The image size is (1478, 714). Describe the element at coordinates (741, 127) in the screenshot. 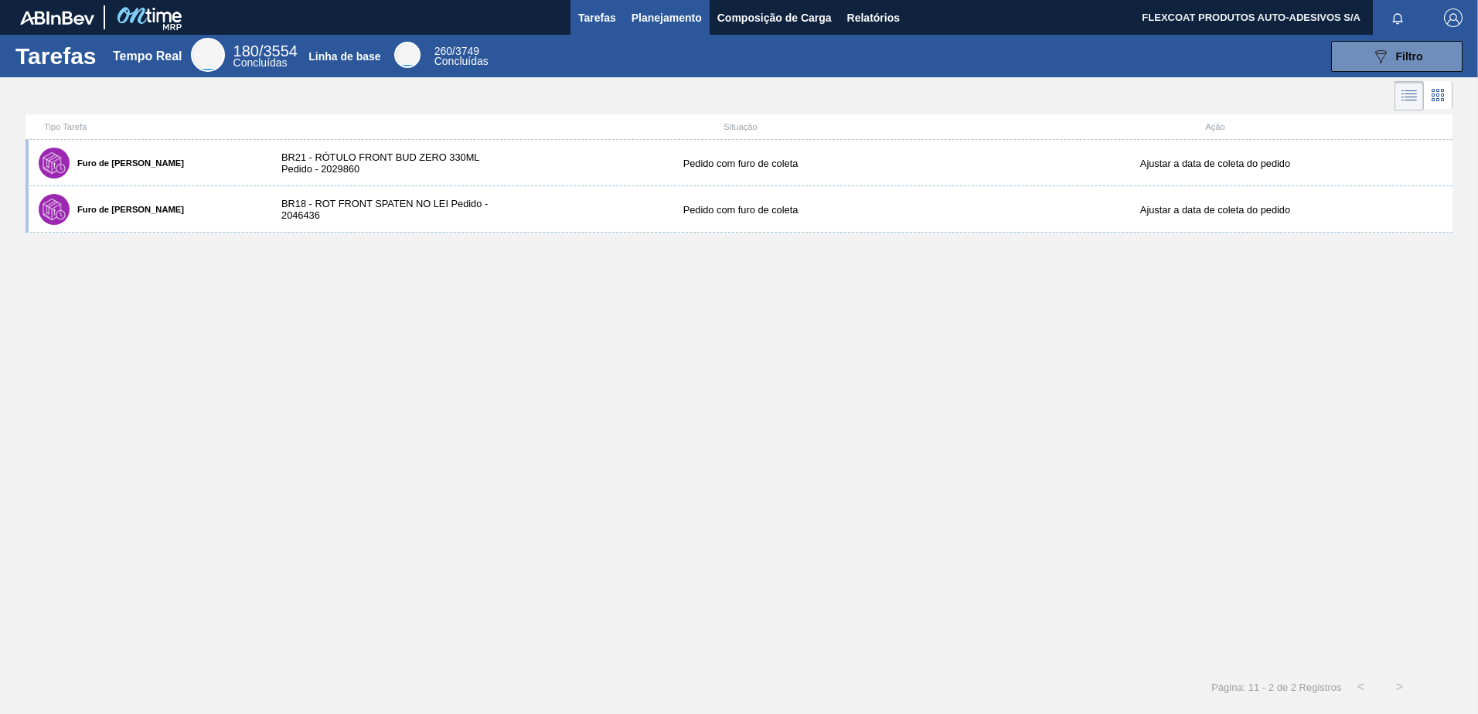

I see `div: Situação` at that location.